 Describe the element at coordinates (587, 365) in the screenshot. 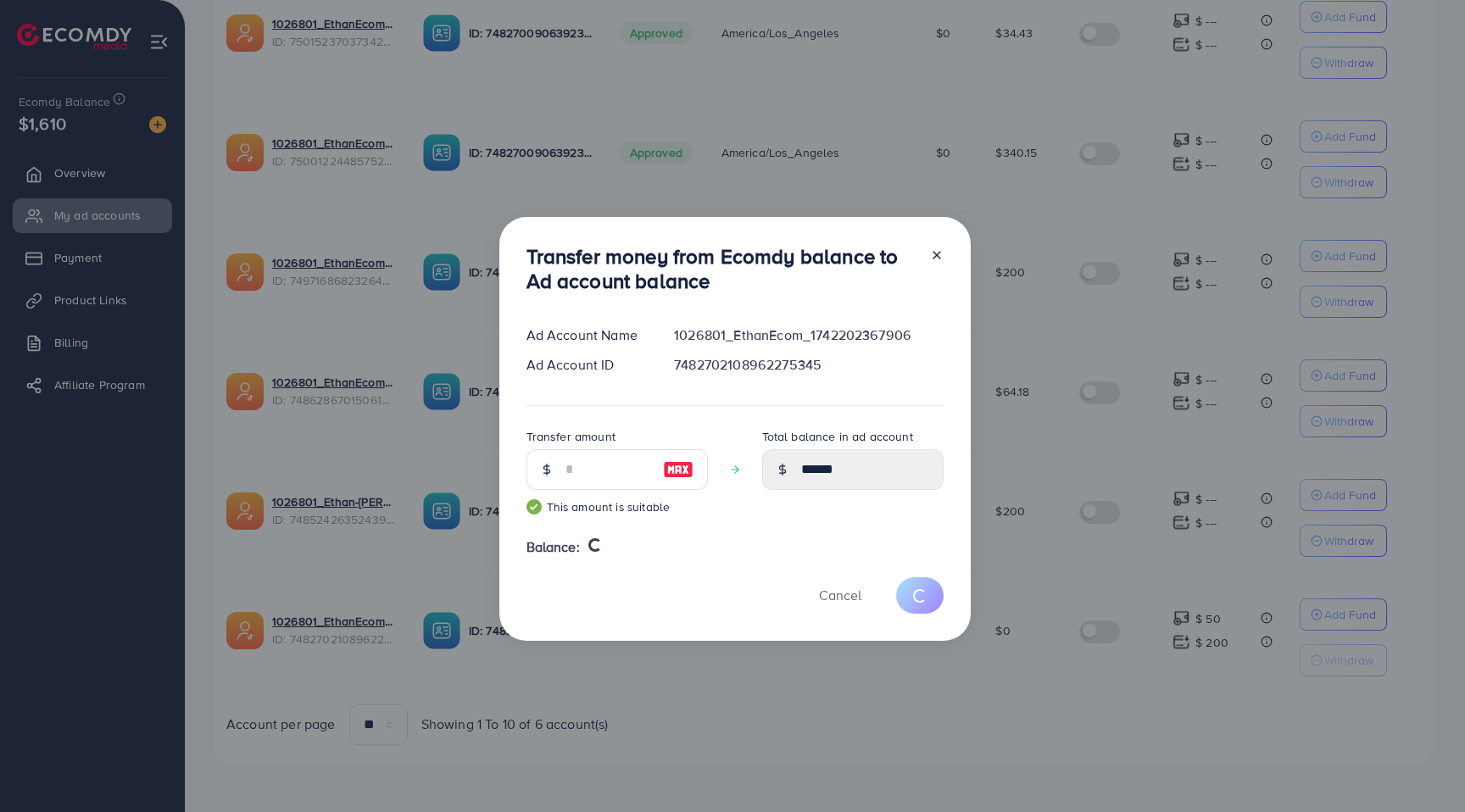

I see `div: Ad Account ID` at that location.